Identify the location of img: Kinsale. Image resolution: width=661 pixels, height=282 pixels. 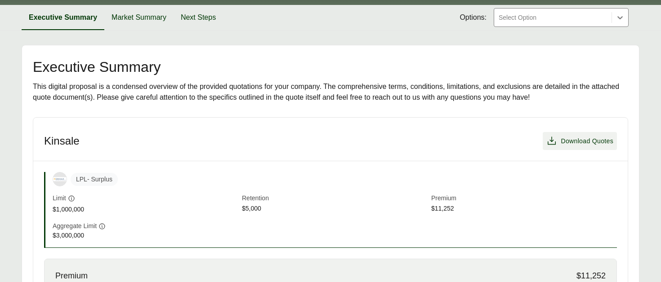
(60, 179).